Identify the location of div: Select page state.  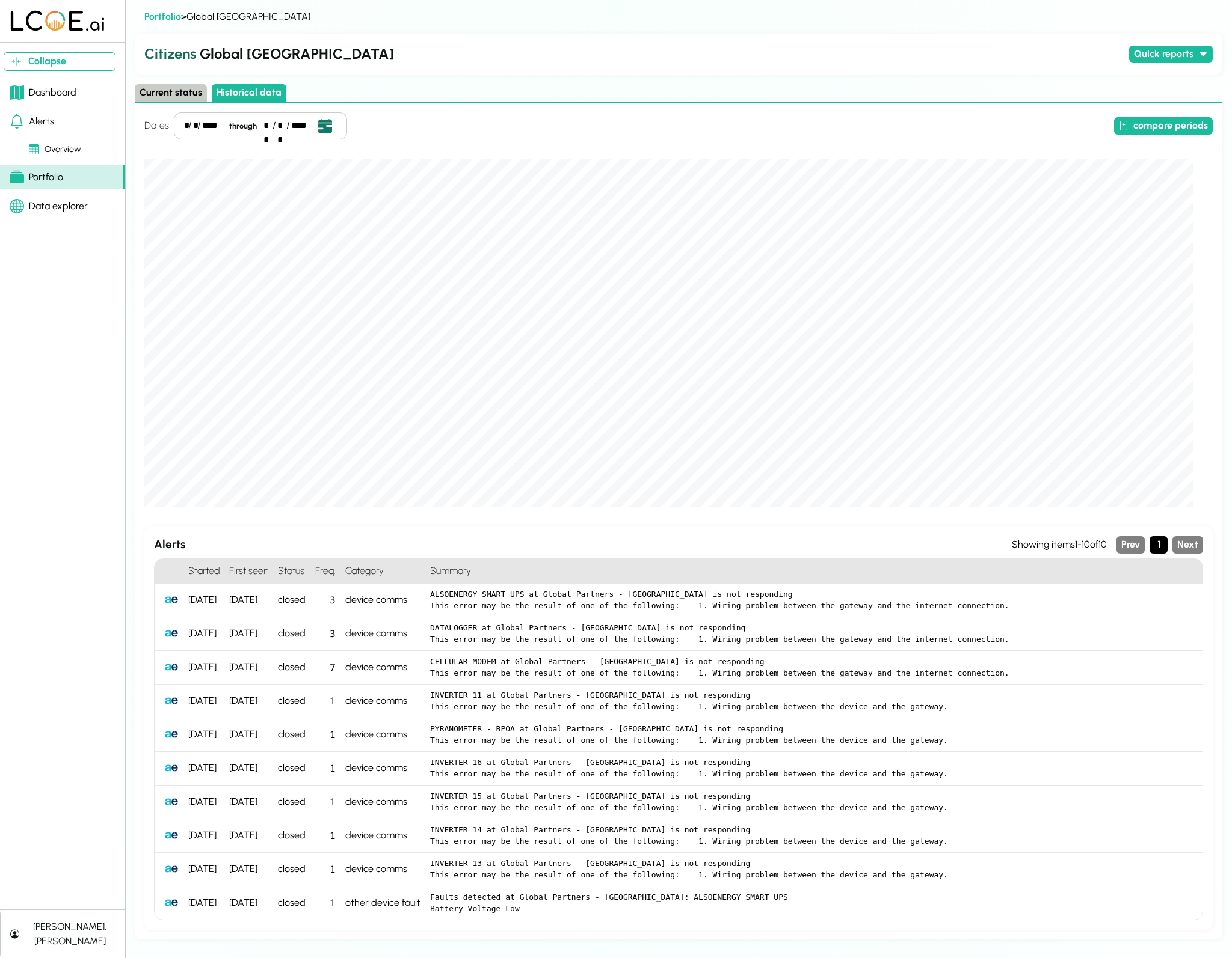
(678, 93).